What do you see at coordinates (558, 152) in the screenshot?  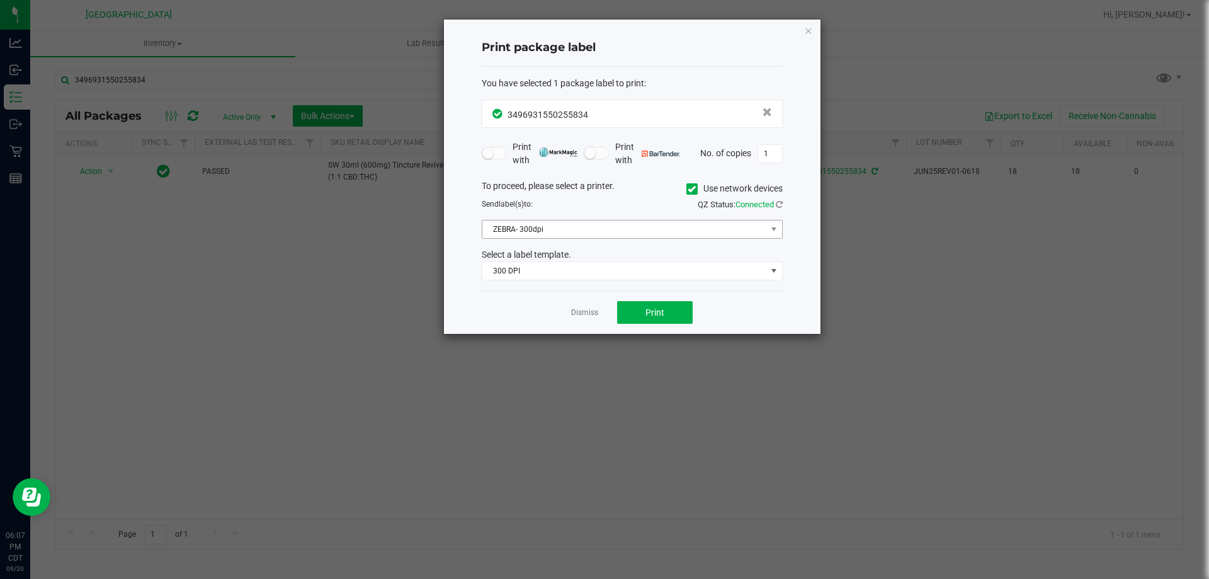 I see `img: mark_magic_cybra.png` at bounding box center [558, 152].